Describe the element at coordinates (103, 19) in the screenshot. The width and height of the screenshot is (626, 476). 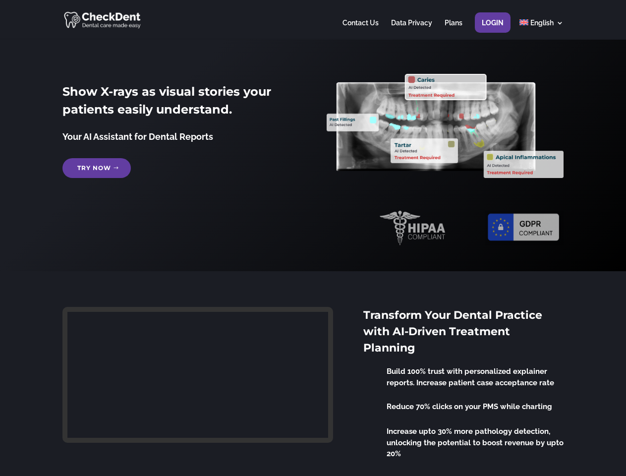
I see `img: CheckDent AI` at that location.